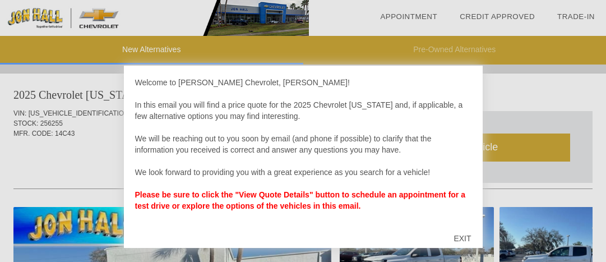 The image size is (606, 262). Describe the element at coordinates (300, 200) in the screenshot. I see `strong: Please be sure to click the "View Quote Details" button to schedule an appointment for a test dri...` at that location.